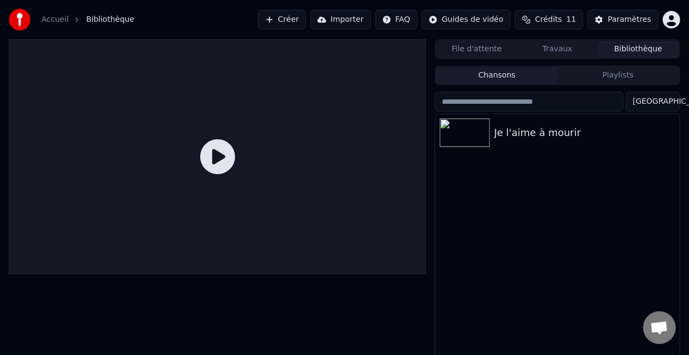 The height and width of the screenshot is (355, 689). Describe the element at coordinates (110, 20) in the screenshot. I see `span: Bibliothèque` at that location.